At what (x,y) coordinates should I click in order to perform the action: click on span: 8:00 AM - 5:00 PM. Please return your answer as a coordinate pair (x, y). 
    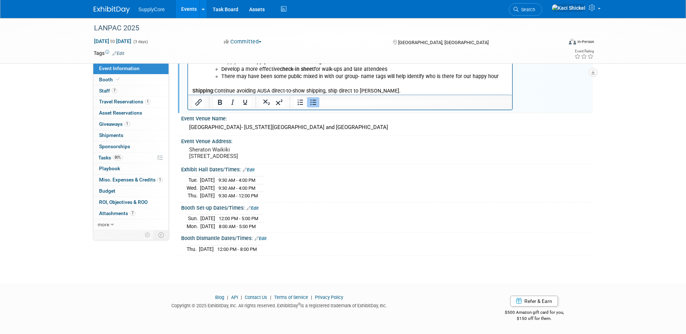
    Looking at the image, I should click on (237, 226).